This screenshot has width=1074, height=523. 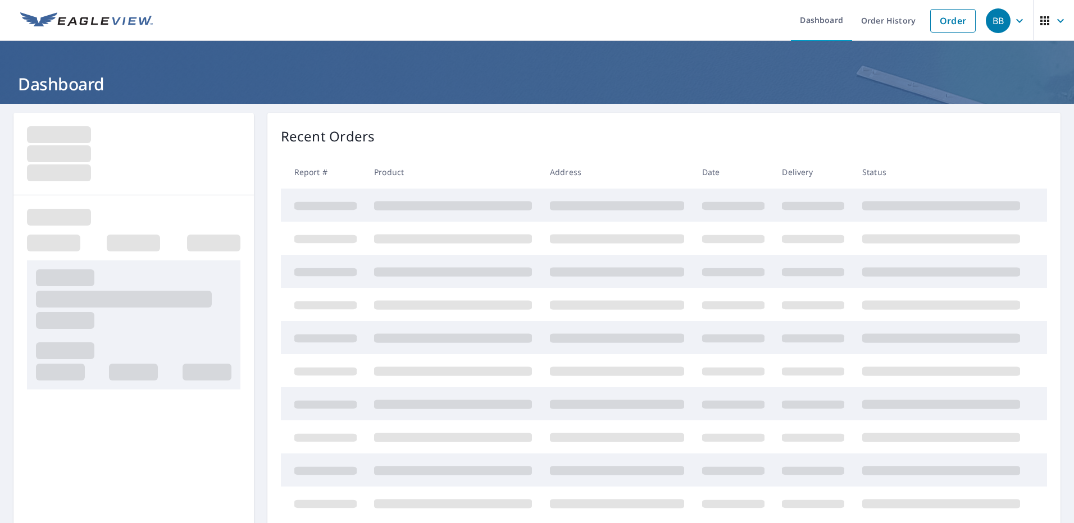 What do you see at coordinates (998, 21) in the screenshot?
I see `div: BB` at bounding box center [998, 21].